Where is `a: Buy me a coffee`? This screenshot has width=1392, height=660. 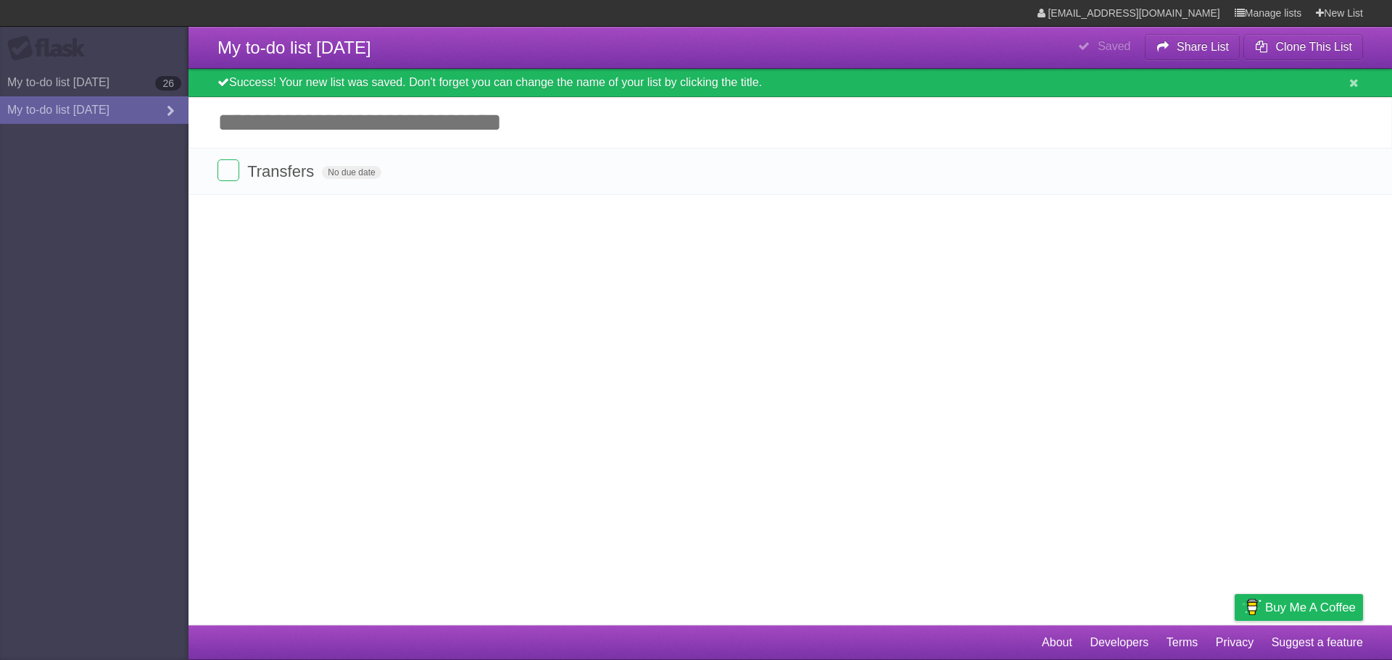 a: Buy me a coffee is located at coordinates (1298, 607).